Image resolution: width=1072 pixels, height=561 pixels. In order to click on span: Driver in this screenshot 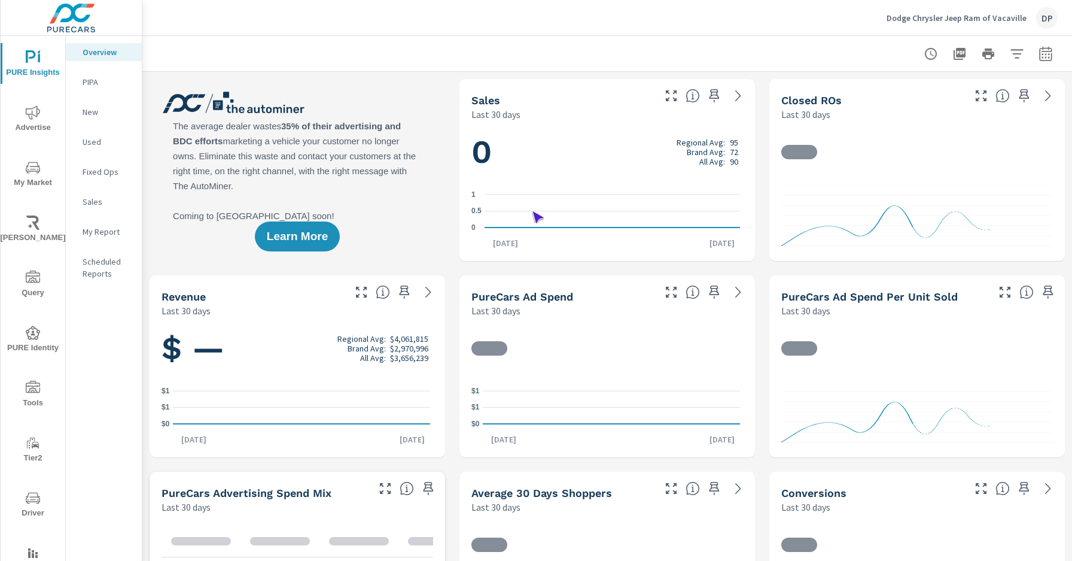, I will do `click(33, 505)`.